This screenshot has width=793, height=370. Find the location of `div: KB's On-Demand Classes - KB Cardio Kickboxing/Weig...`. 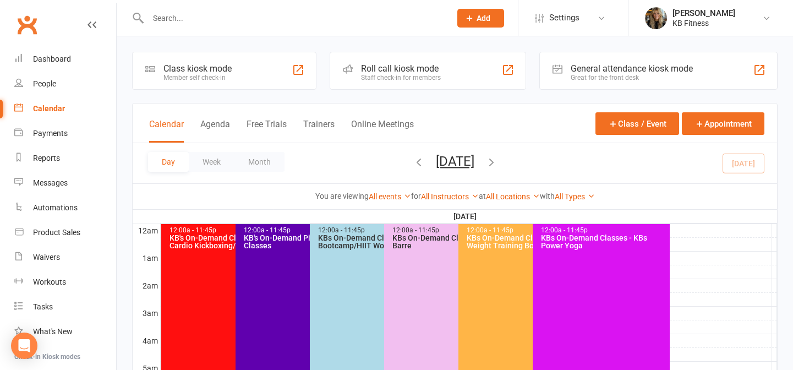

div: KB's On-Demand Classes - KB Cardio Kickboxing/Weig... is located at coordinates (233, 242).